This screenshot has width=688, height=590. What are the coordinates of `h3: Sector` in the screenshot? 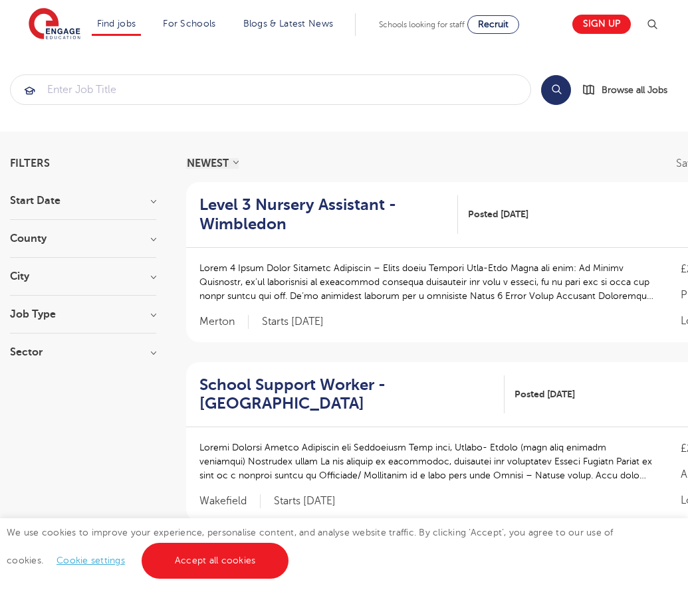 It's located at (83, 352).